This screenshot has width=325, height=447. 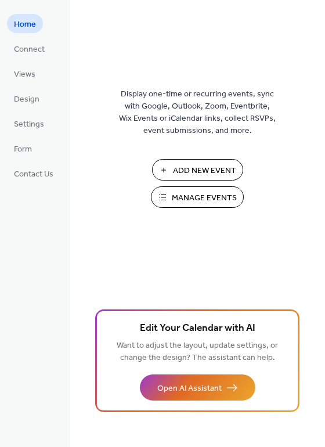 What do you see at coordinates (197, 352) in the screenshot?
I see `span: Want to adjust the layout, update settings, or change the design? The assistant can help.` at bounding box center [197, 352].